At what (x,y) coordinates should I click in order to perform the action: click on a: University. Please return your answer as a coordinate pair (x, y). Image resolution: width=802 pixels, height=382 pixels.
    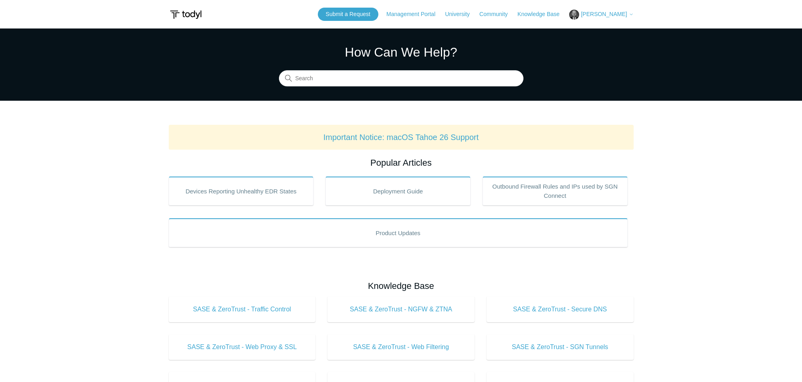
    Looking at the image, I should click on (461, 14).